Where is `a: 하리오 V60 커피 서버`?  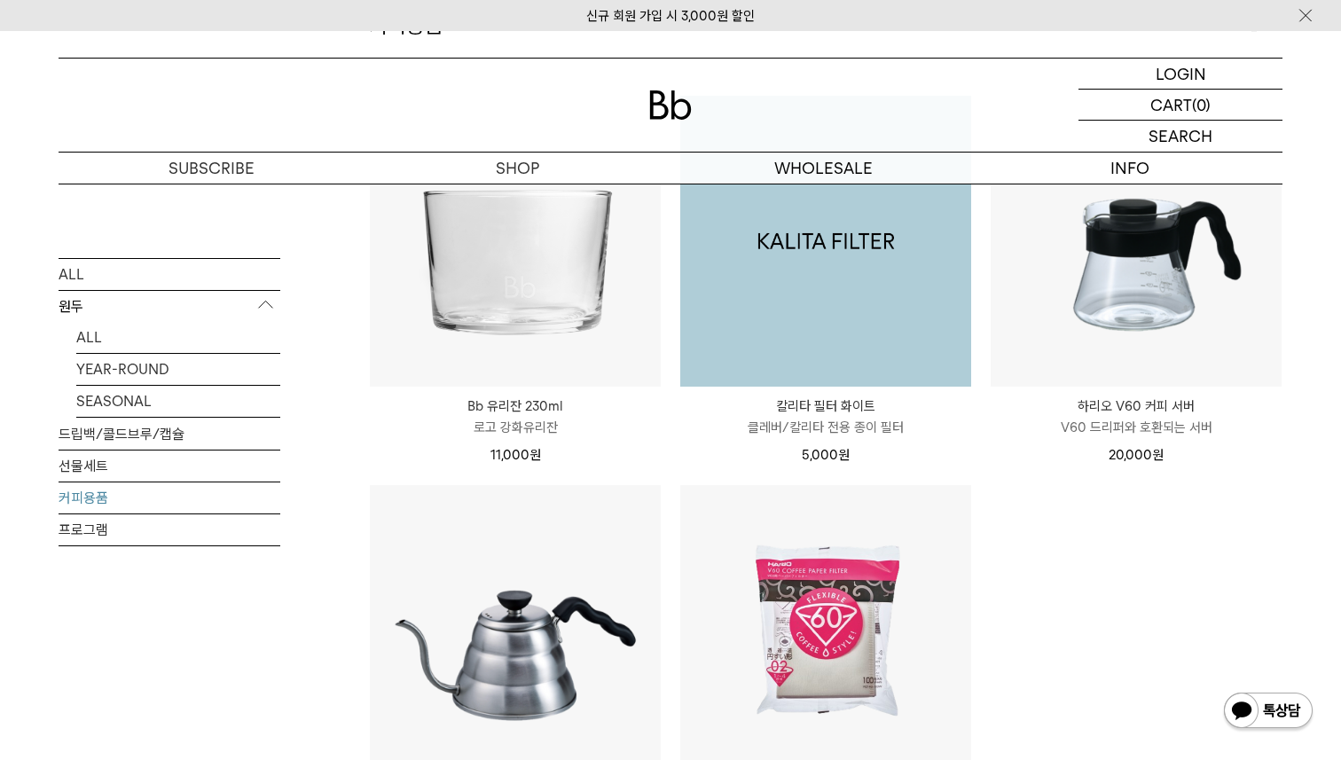
a: 하리오 V60 커피 서버 is located at coordinates (1136, 241).